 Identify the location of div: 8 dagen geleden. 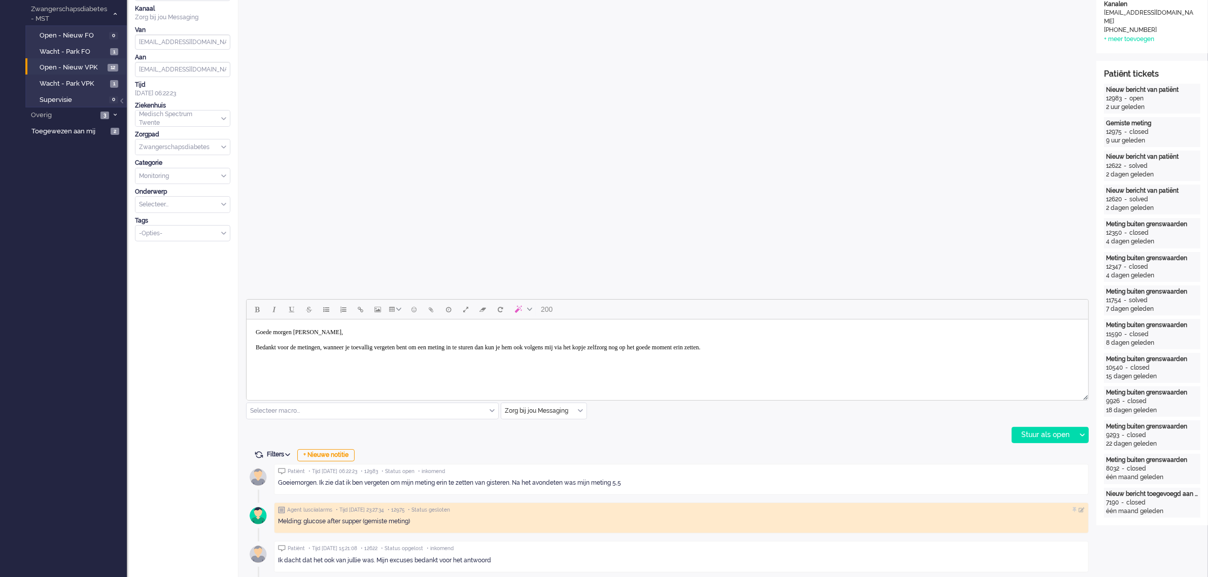
(1152, 343).